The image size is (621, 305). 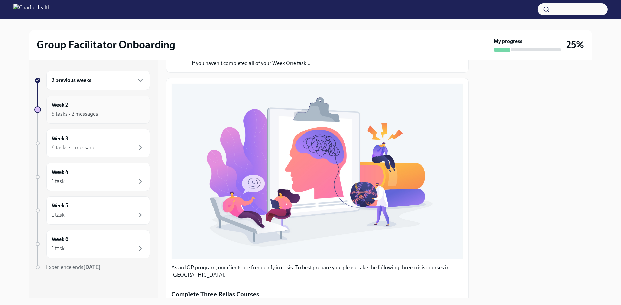 I want to click on p: Complete Three Relias Courses, so click(x=317, y=294).